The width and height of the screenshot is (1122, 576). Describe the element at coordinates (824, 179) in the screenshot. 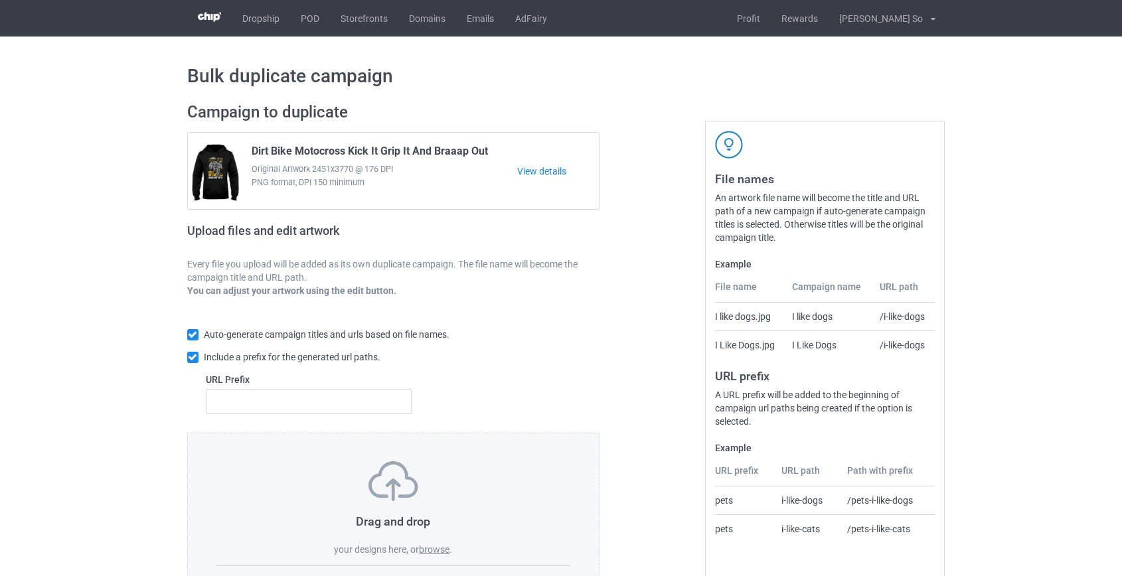

I see `h3: File names` at that location.